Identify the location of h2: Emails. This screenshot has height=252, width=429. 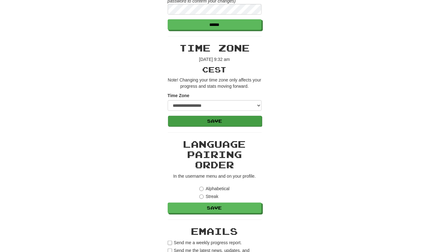
(215, 231).